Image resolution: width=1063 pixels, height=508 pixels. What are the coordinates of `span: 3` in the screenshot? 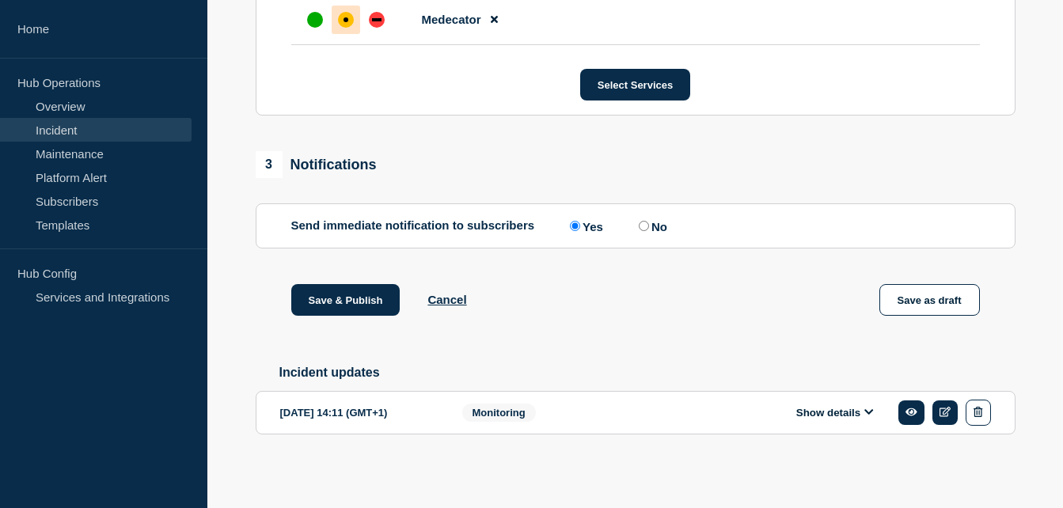 It's located at (269, 165).